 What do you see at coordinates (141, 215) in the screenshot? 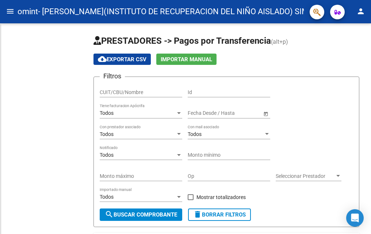
I see `span: Buscar Comprobante` at bounding box center [141, 215].